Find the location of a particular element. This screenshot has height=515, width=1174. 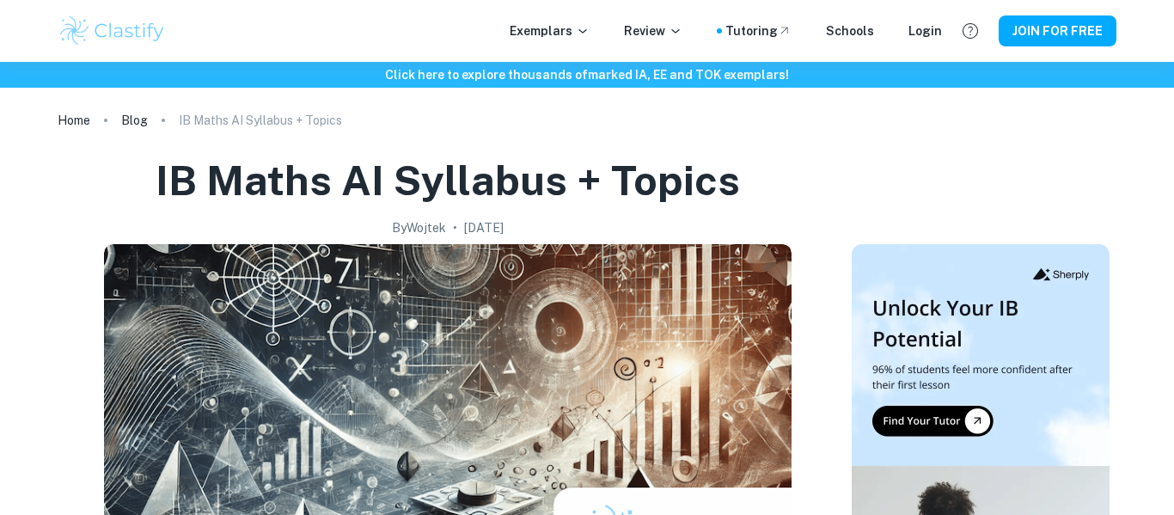

div: Tutoring is located at coordinates (758, 31).